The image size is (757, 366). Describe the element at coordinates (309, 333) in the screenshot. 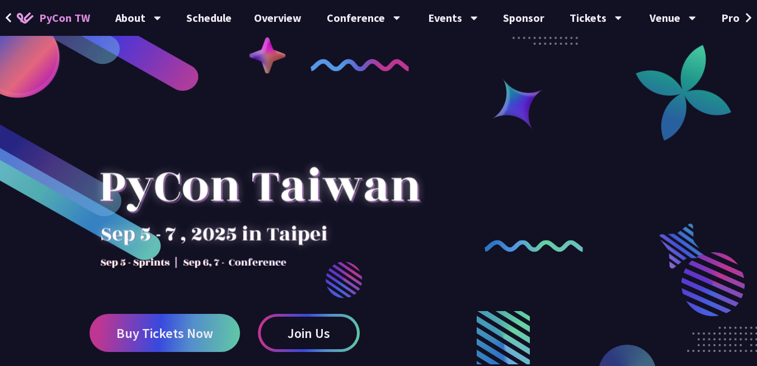

I see `span: Join Us` at that location.